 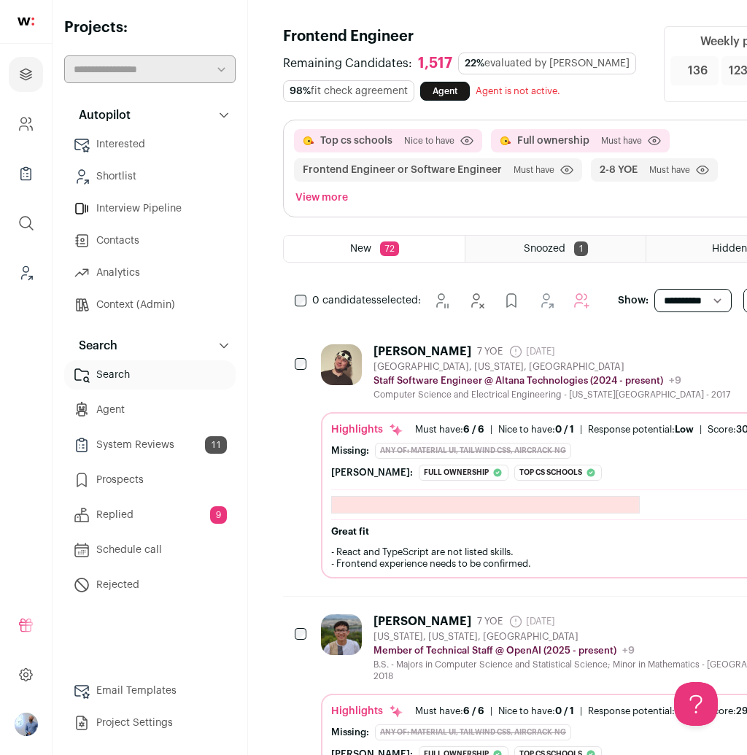 I want to click on button: Full ownership, so click(x=553, y=141).